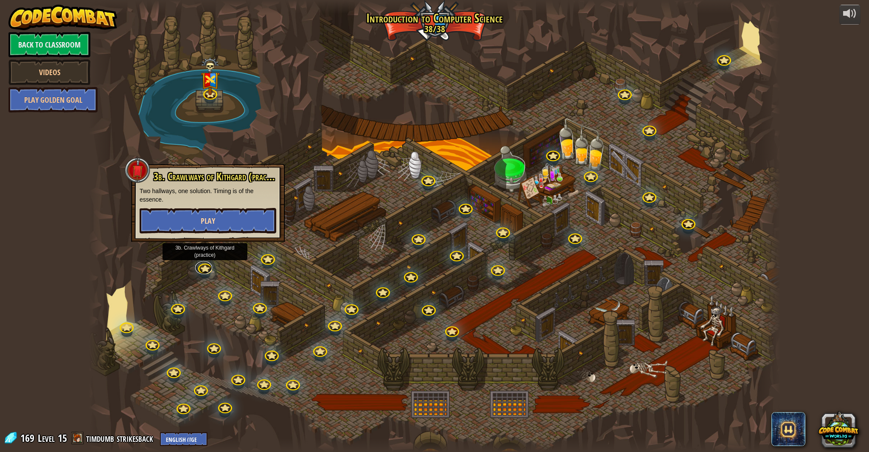 The image size is (869, 452). Describe the element at coordinates (62, 438) in the screenshot. I see `span: 15` at that location.